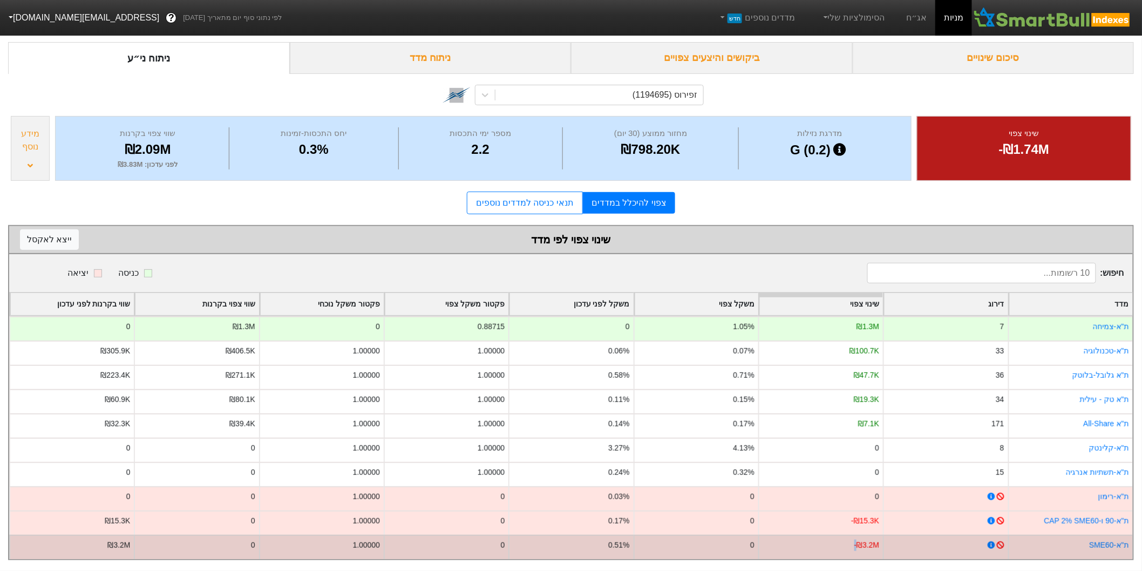  What do you see at coordinates (117, 424) in the screenshot?
I see `div: ₪32.3K` at bounding box center [117, 424].